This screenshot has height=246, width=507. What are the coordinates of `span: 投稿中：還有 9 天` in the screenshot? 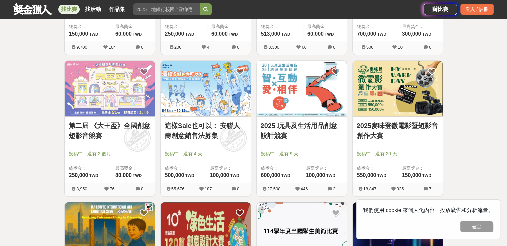 It's located at (302, 154).